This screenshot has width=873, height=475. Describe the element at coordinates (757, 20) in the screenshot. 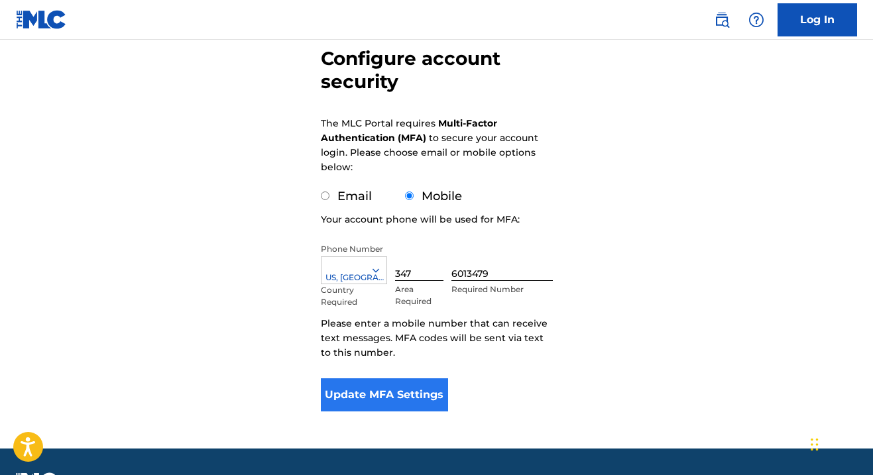

I see `div: Help` at that location.